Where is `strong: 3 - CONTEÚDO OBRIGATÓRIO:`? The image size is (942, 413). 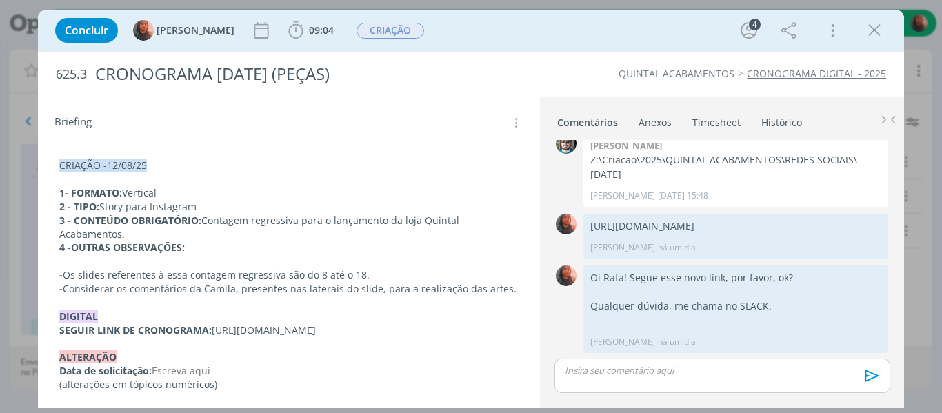 strong: 3 - CONTEÚDO OBRIGATÓRIO: is located at coordinates (130, 220).